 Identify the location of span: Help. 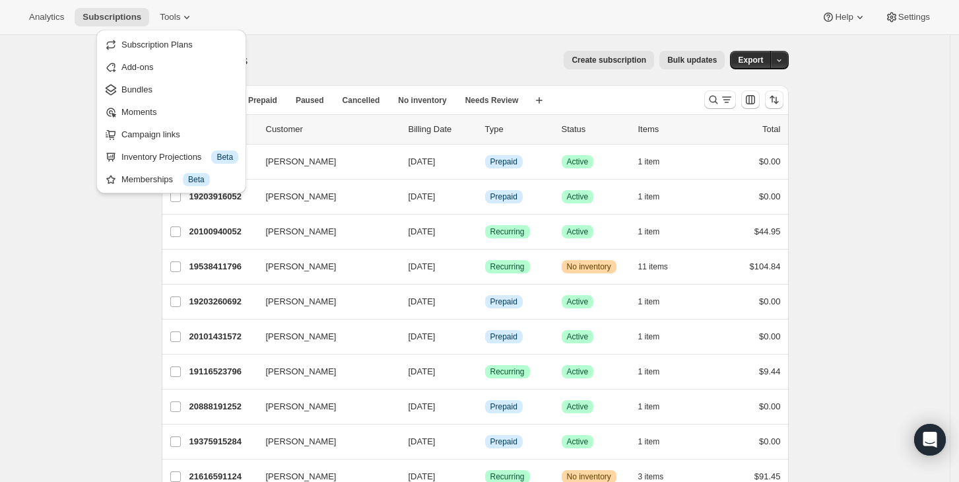
(844, 17).